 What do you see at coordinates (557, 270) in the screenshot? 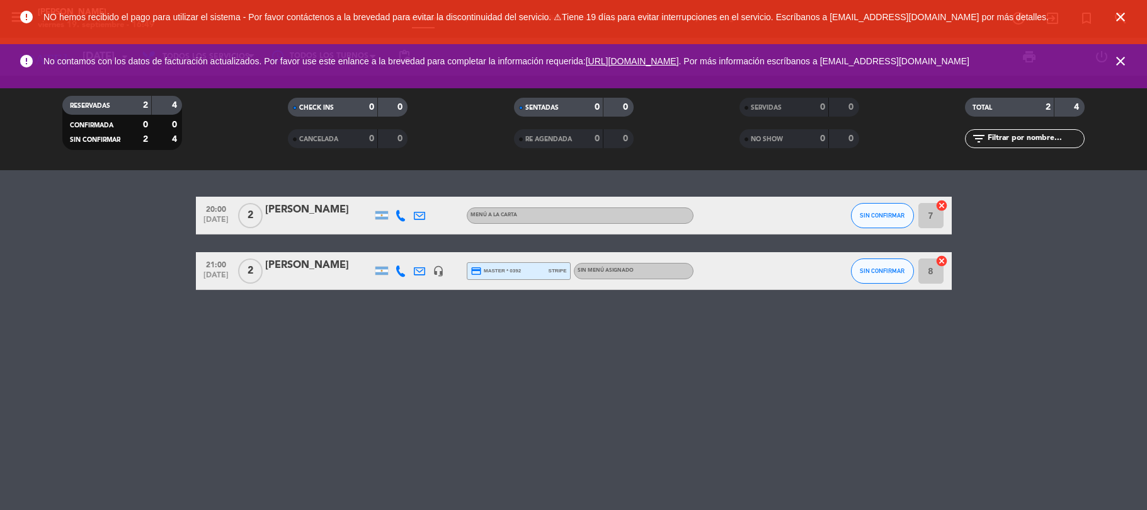
I see `span: stripe` at bounding box center [557, 270].